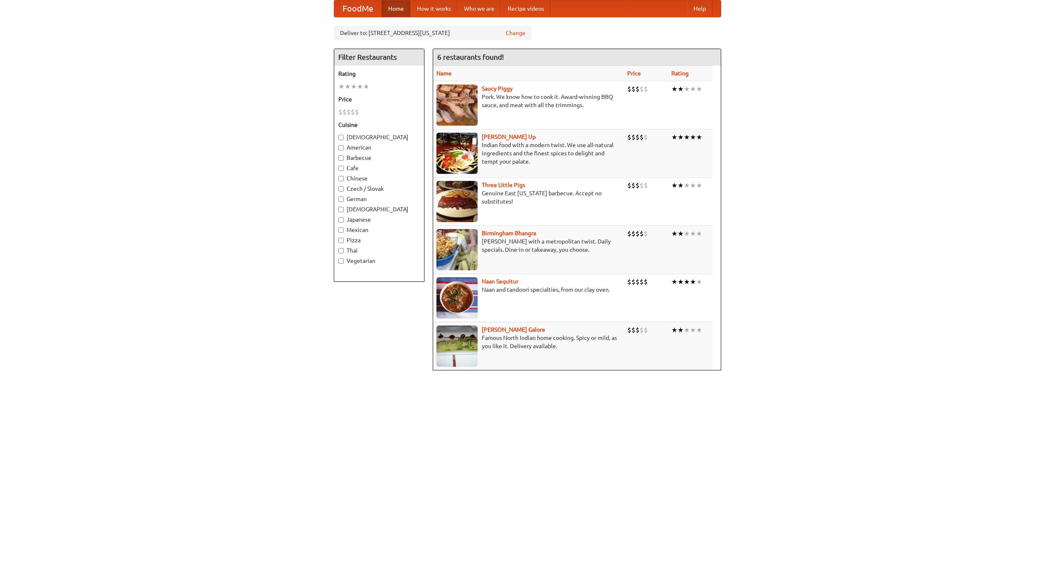 Image resolution: width=1055 pixels, height=583 pixels. Describe the element at coordinates (457, 298) in the screenshot. I see `img: naansequitur.jpg` at that location.